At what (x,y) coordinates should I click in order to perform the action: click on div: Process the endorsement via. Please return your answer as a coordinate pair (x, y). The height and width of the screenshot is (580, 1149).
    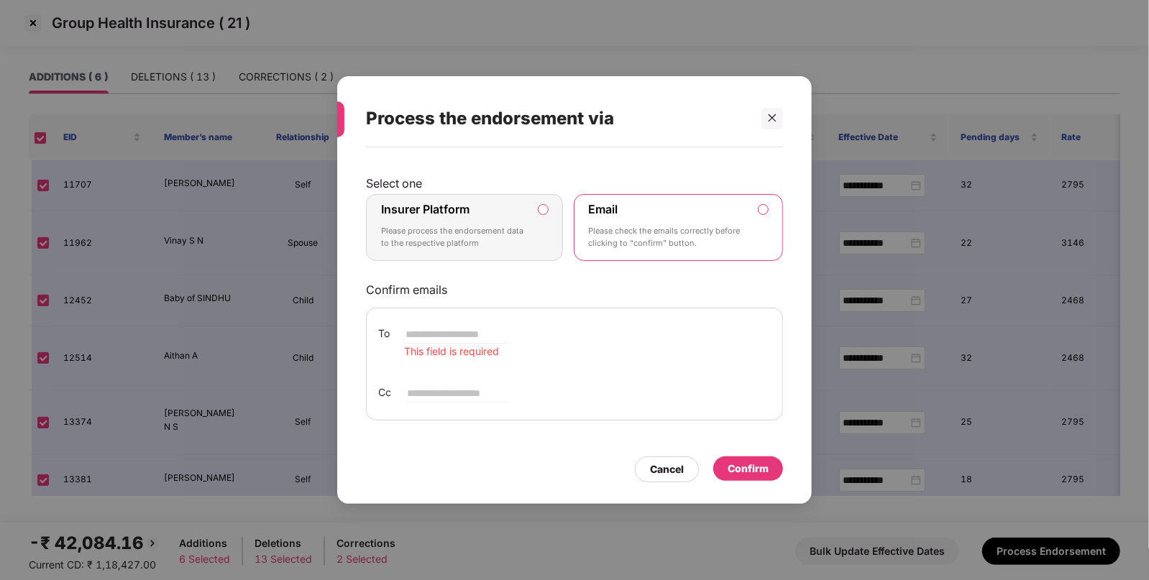
    Looking at the image, I should click on (557, 119).